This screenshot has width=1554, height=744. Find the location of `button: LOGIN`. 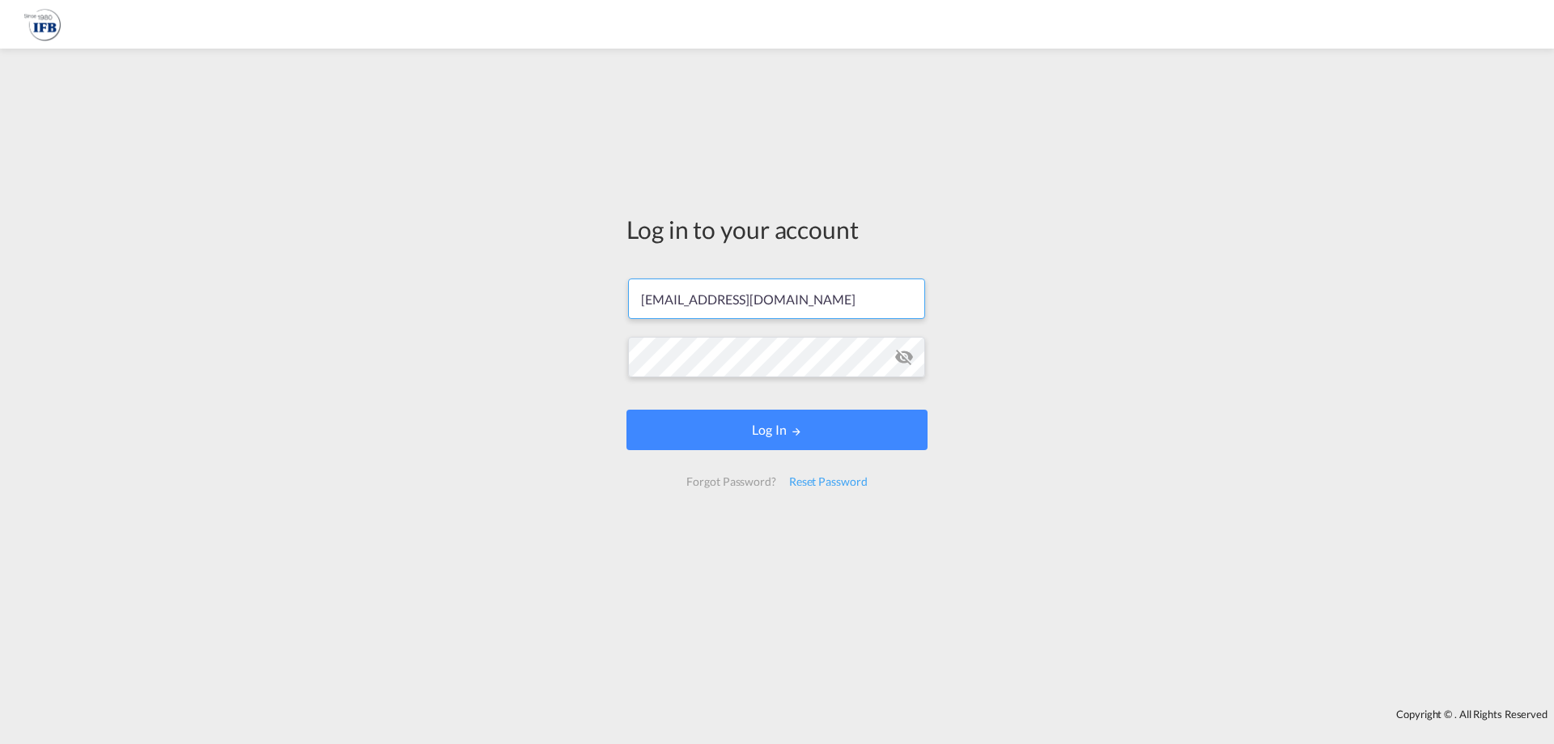

button: LOGIN is located at coordinates (777, 430).